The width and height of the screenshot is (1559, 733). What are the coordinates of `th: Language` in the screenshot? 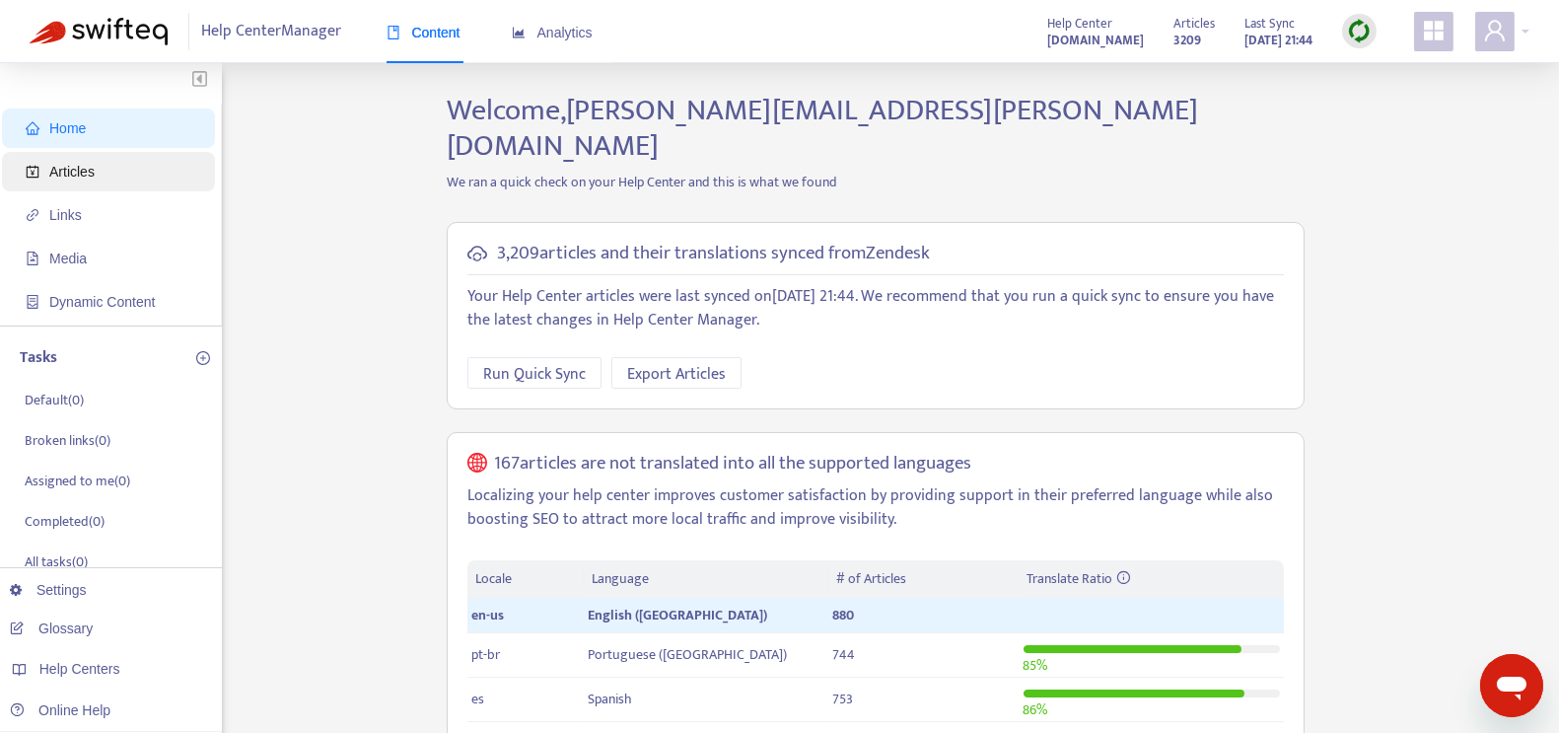 It's located at (706, 579).